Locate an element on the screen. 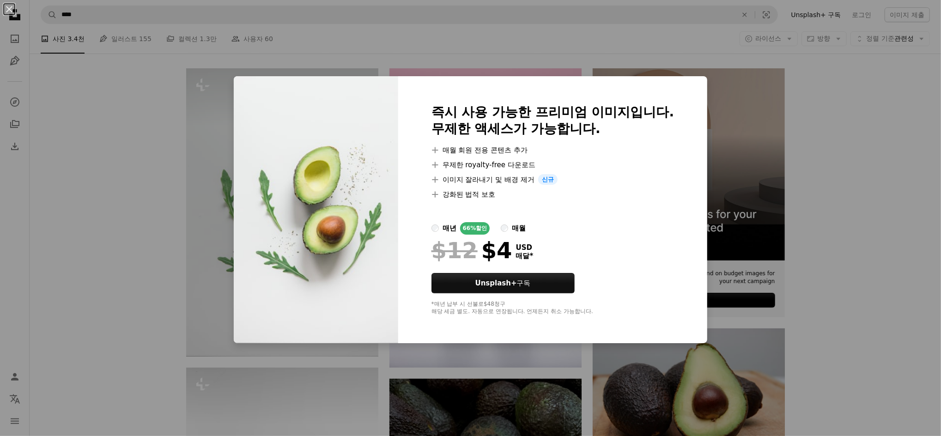 The width and height of the screenshot is (941, 436). span: $12 is located at coordinates (454, 250).